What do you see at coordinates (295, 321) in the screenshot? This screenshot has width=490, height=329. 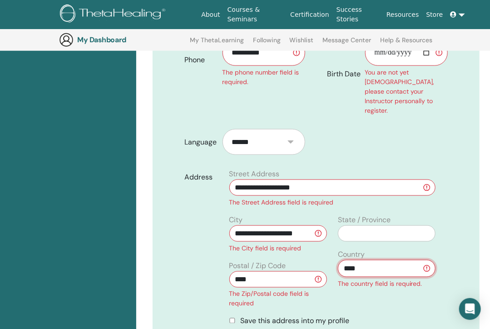 I see `span: Save this address into my profile` at bounding box center [295, 321].